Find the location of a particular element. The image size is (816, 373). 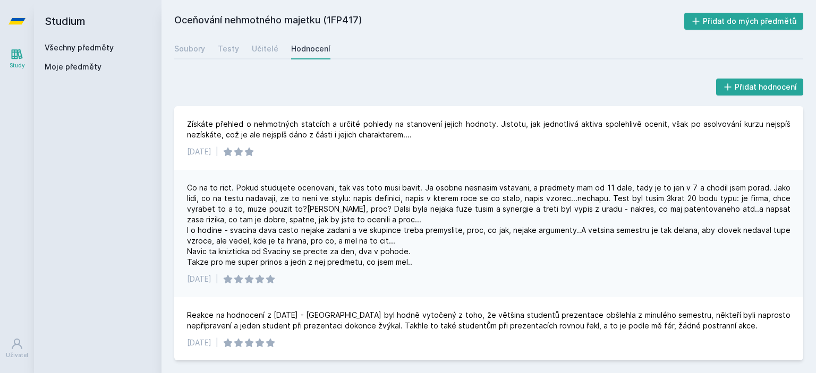

a: Přidat hodnocení is located at coordinates (759, 87).